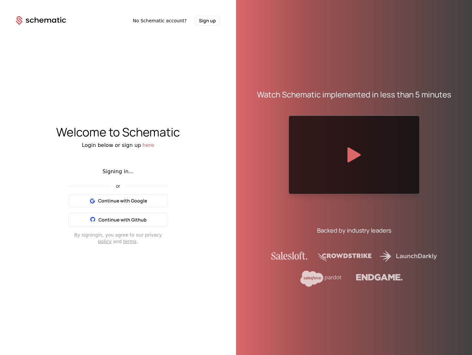 The image size is (472, 355). What do you see at coordinates (130, 242) in the screenshot?
I see `a: terms` at bounding box center [130, 242].